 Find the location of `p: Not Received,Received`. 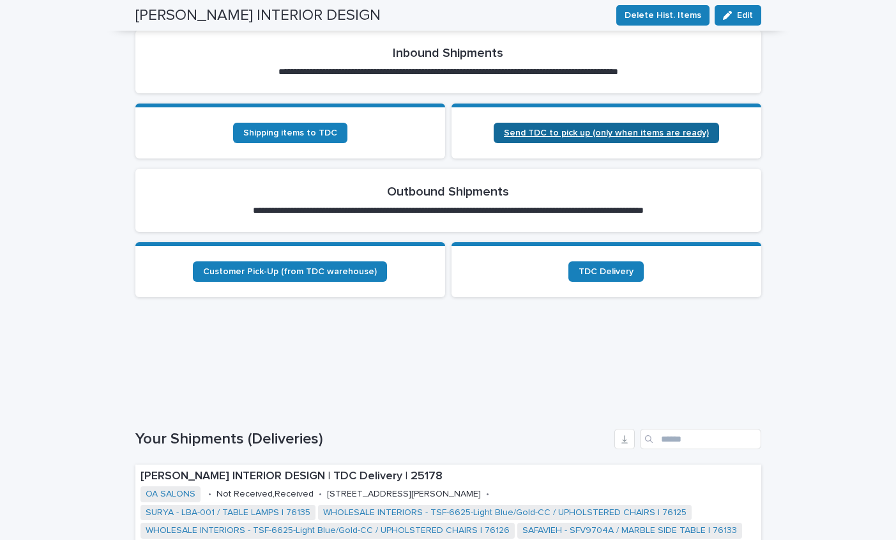

p: Not Received,Received is located at coordinates (265, 494).